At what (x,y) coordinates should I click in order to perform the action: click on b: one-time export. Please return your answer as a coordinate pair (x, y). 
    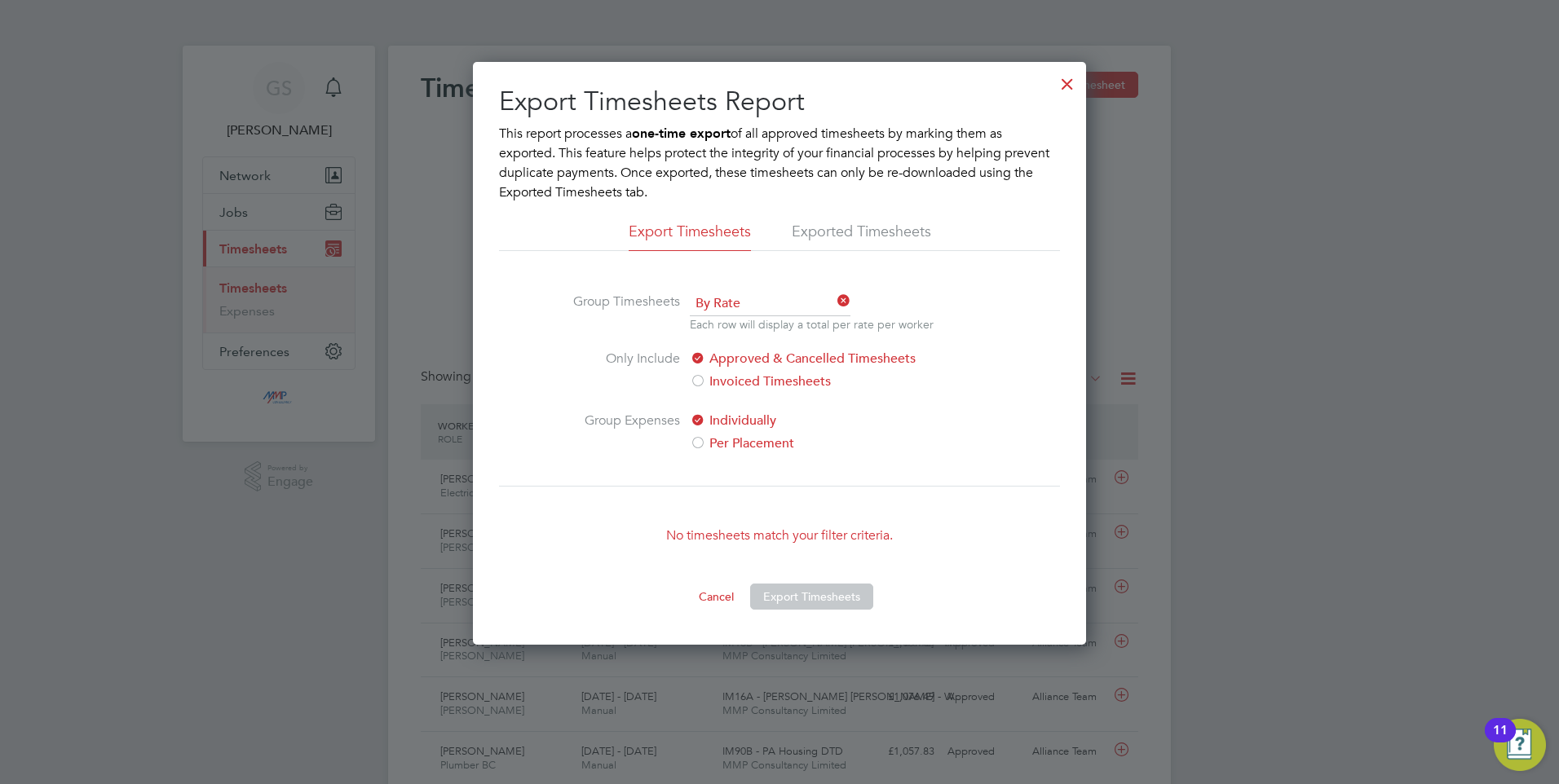
    Looking at the image, I should click on (681, 133).